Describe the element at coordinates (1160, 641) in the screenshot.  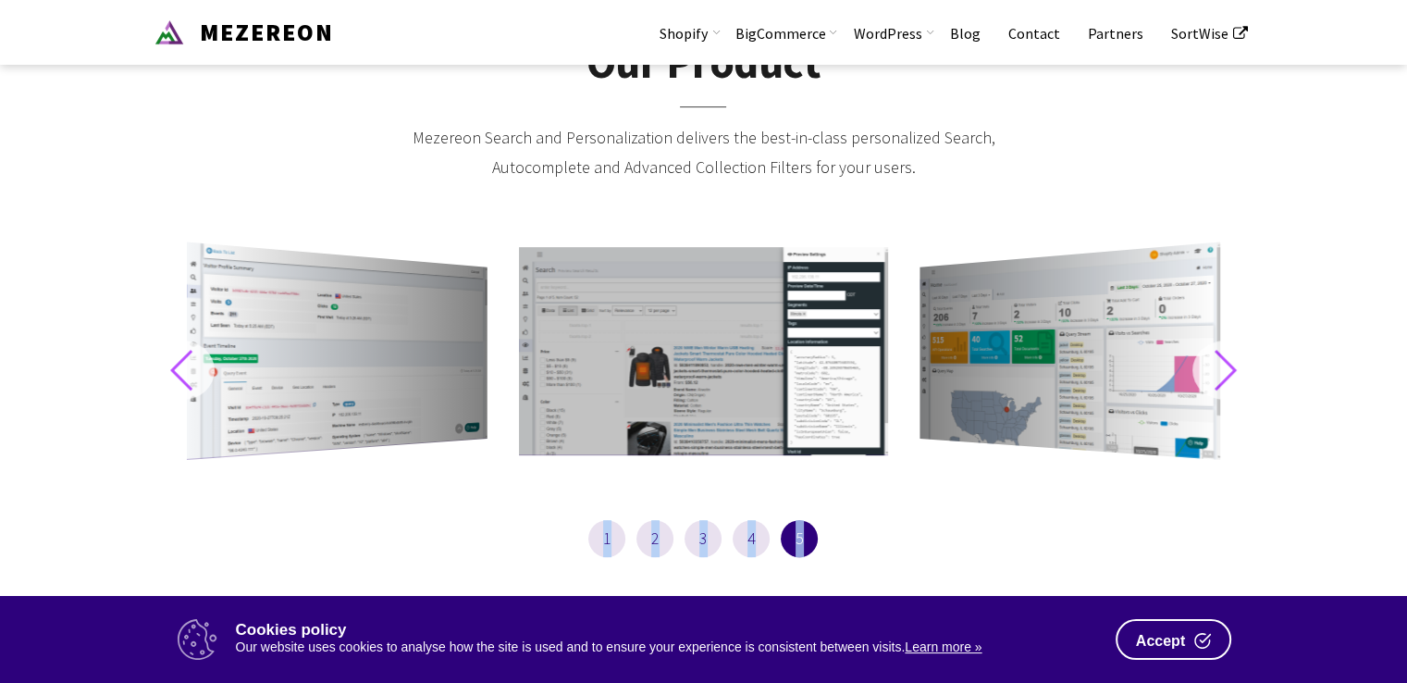
I see `span: Accept` at that location.